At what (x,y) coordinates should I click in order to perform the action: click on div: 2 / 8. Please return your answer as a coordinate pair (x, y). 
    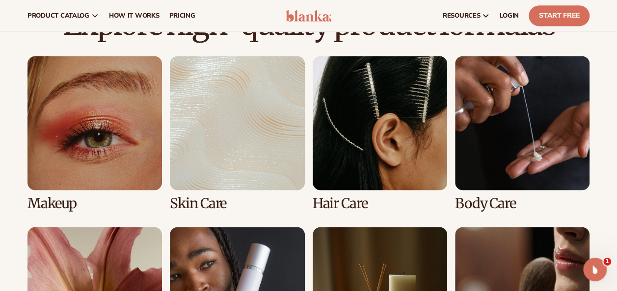
    Looking at the image, I should click on (237, 133).